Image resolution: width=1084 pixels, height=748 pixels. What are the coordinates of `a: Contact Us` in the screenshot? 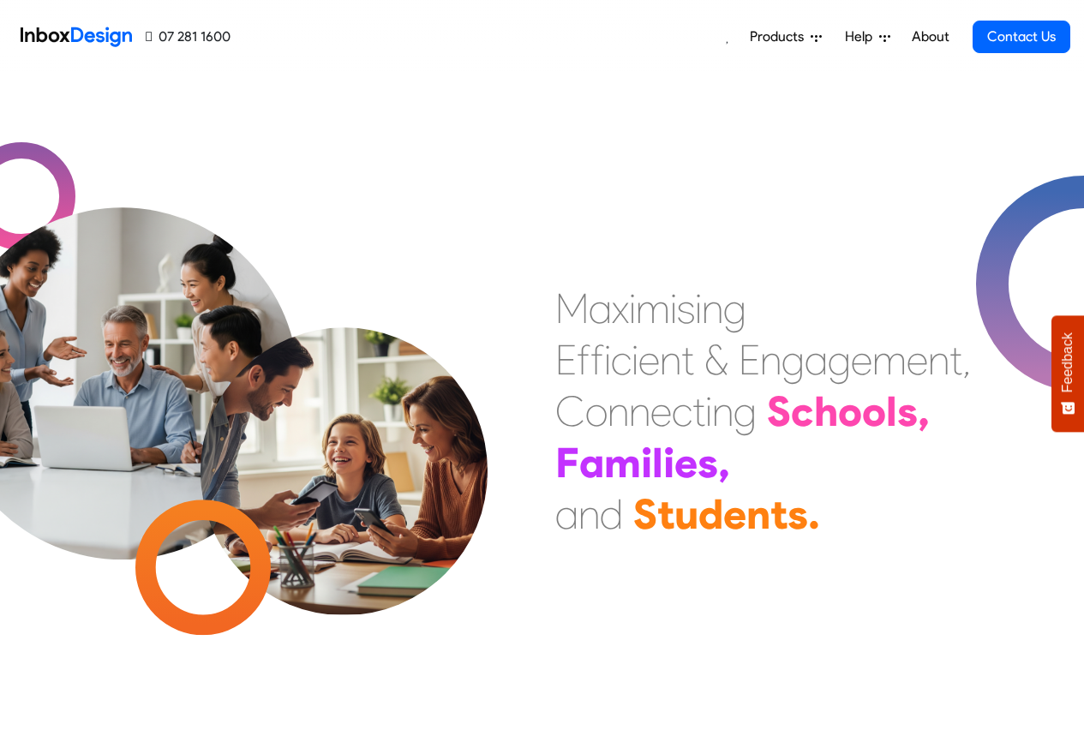 It's located at (1022, 37).